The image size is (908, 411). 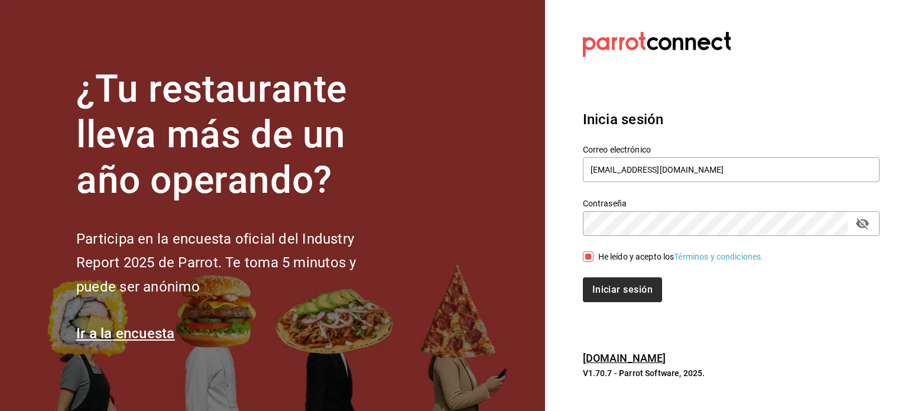 What do you see at coordinates (731, 373) in the screenshot?
I see `p: V1.70.7 - Parrot Software, 2025.` at bounding box center [731, 373].